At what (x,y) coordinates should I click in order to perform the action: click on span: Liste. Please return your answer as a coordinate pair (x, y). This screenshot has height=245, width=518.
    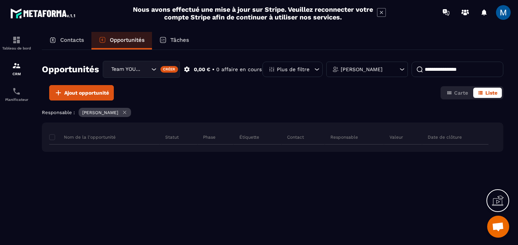
    Looking at the image, I should click on (491, 93).